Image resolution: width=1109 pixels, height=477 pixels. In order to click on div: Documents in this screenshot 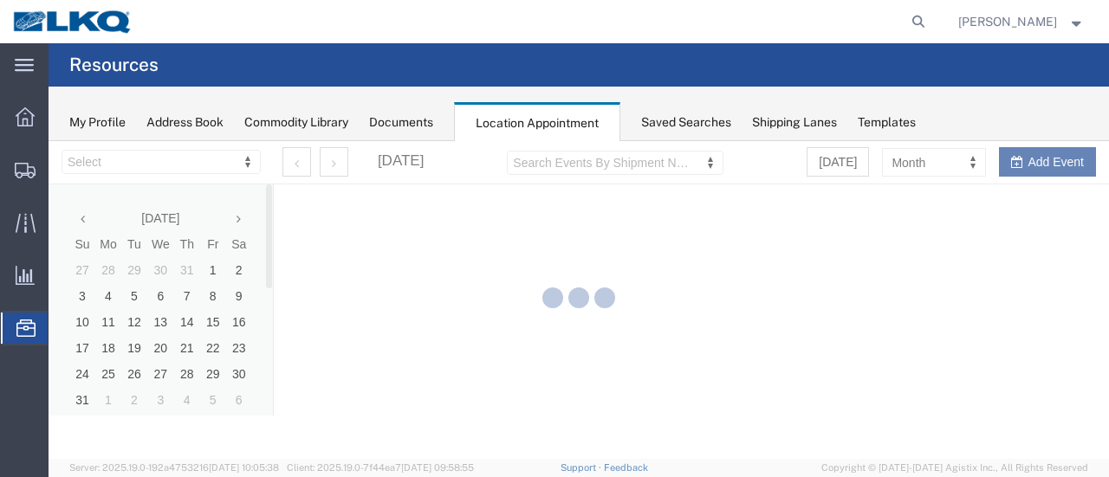, I will do `click(401, 122)`.